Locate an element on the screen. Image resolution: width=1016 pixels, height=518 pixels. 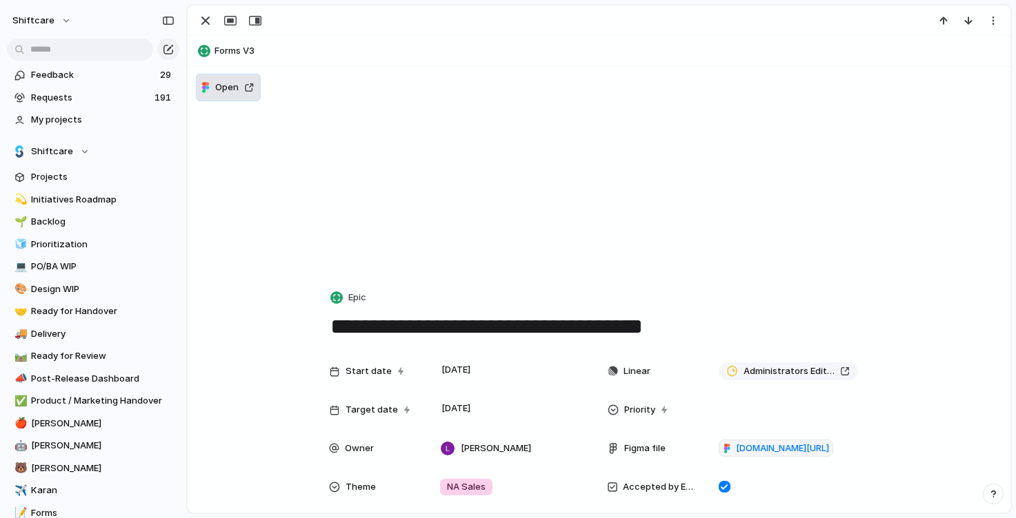
div: 🧊Prioritization is located at coordinates (93, 245).